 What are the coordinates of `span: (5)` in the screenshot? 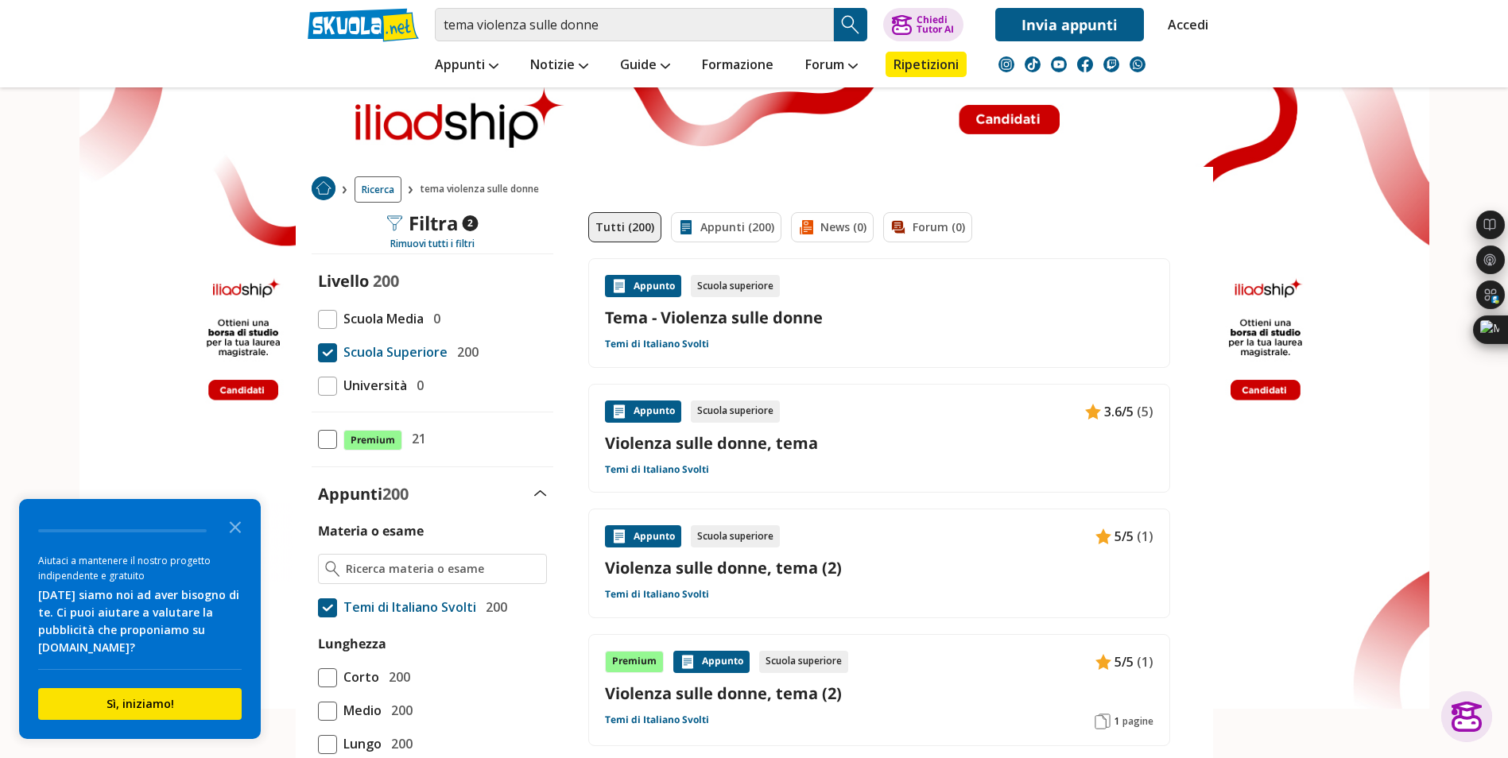 It's located at (1145, 412).